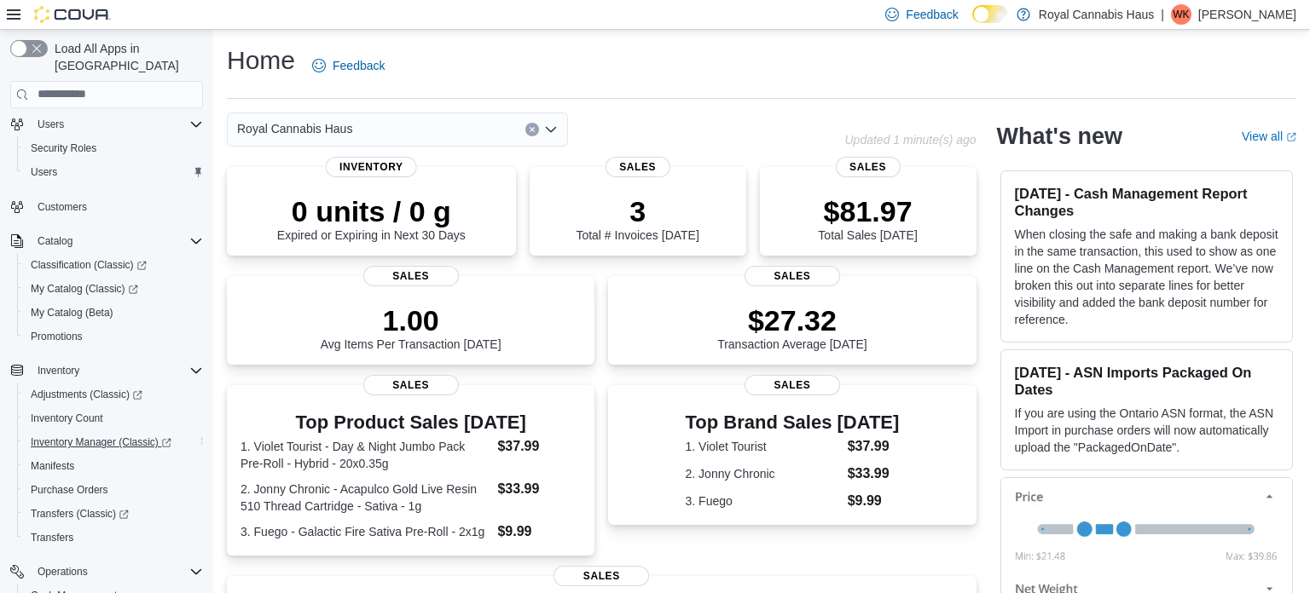  Describe the element at coordinates (867, 211) in the screenshot. I see `p: $81.97` at that location.